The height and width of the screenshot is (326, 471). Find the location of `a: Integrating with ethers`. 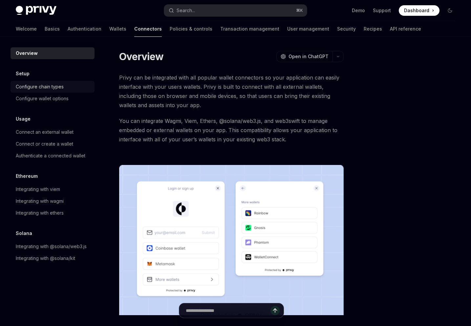

a: Integrating with ethers is located at coordinates (53, 213).